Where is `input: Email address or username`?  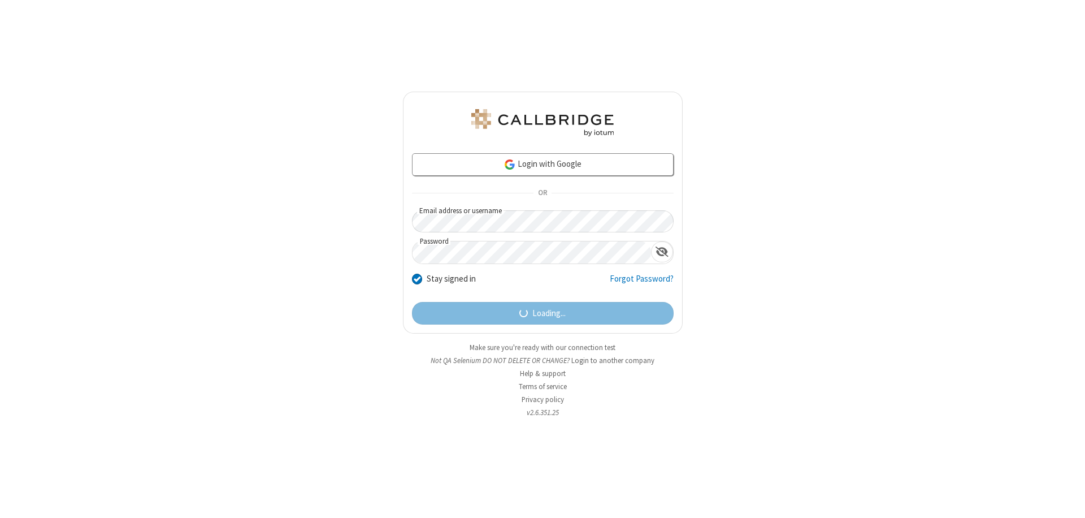 input: Email address or username is located at coordinates (543, 221).